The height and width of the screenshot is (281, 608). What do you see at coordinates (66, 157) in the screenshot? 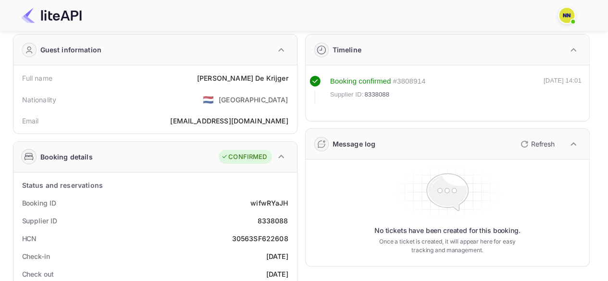
I see `div: Booking details` at bounding box center [66, 157].